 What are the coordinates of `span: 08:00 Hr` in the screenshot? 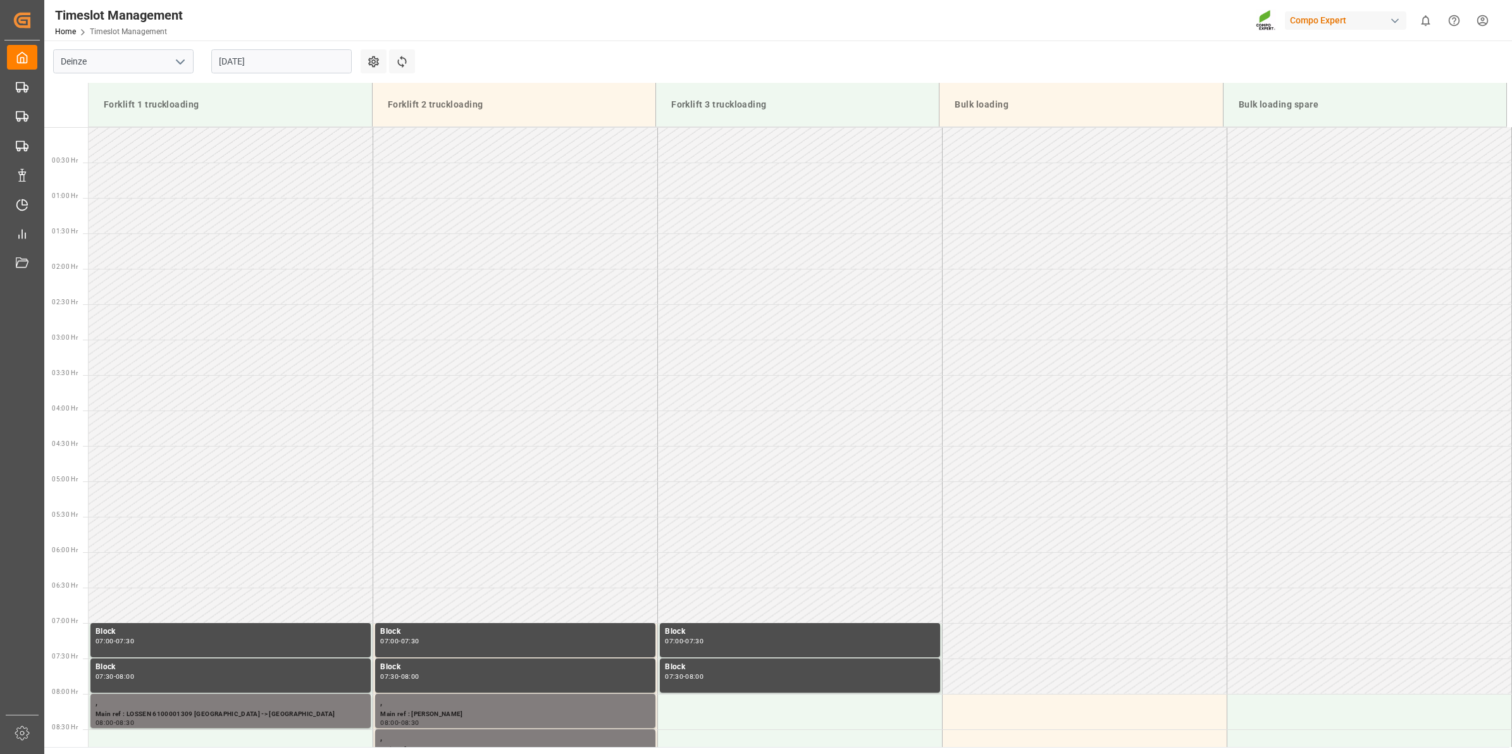 It's located at (65, 691).